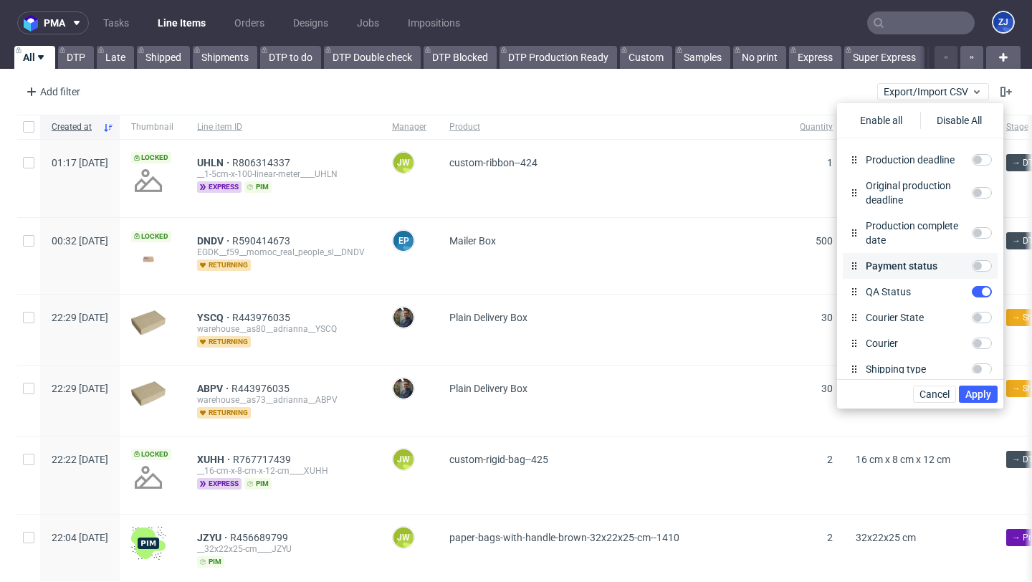  I want to click on a: UHLN, so click(214, 163).